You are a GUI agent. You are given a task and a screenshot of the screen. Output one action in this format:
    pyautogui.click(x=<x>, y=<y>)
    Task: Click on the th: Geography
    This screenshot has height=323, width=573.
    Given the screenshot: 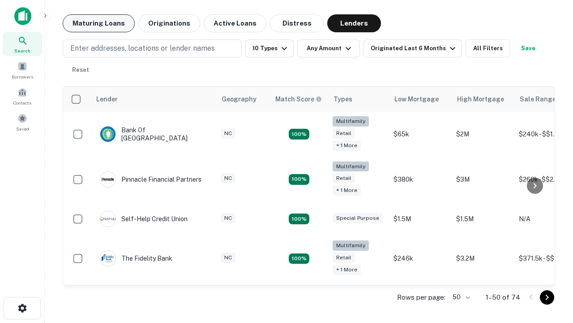 What is the action you would take?
    pyautogui.click(x=243, y=99)
    